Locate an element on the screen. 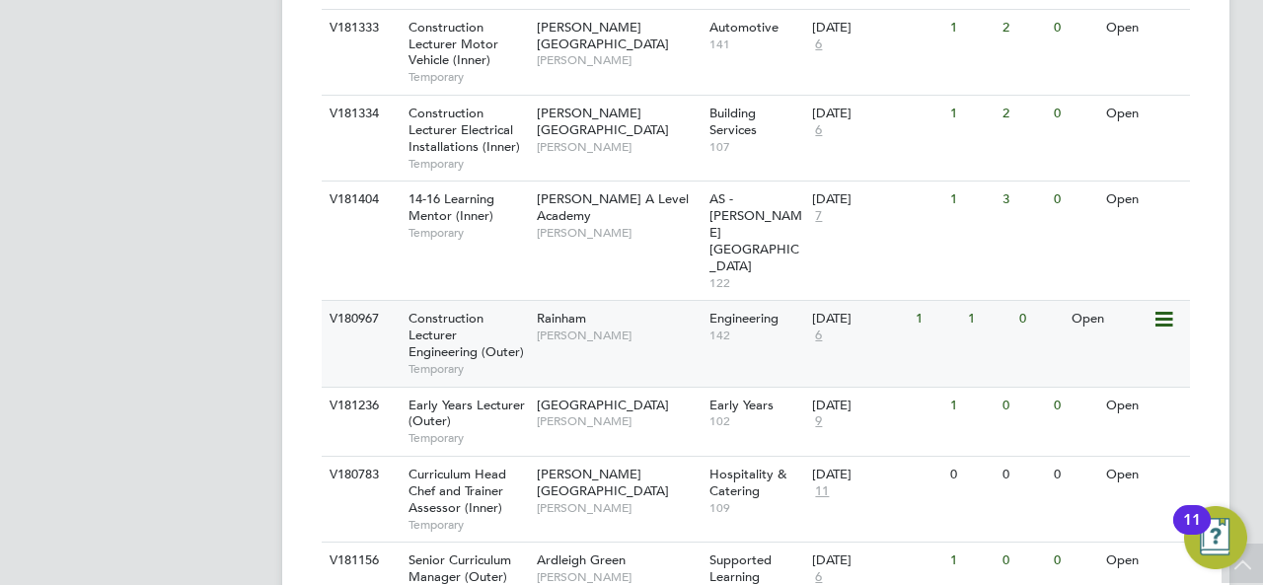 Image resolution: width=1263 pixels, height=585 pixels. span: 102 is located at coordinates (756, 421).